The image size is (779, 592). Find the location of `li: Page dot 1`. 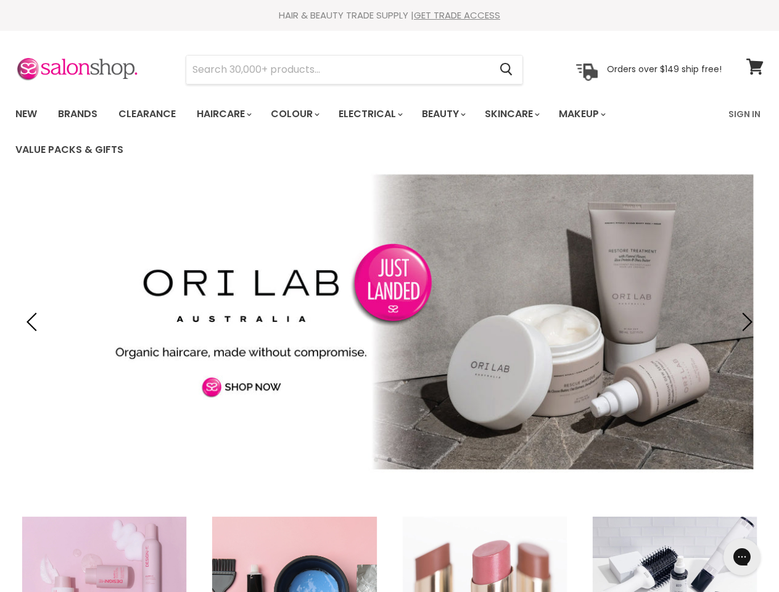

li: Page dot 1 is located at coordinates (376, 460).